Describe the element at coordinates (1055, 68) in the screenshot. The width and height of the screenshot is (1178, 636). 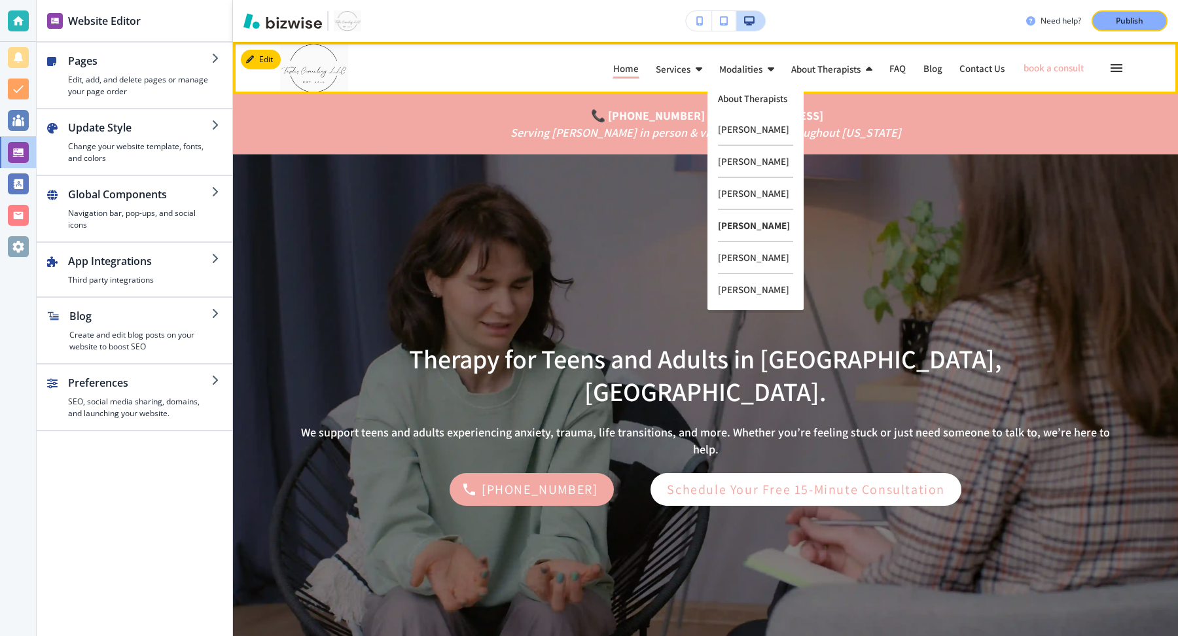
I see `p: book a consult` at that location.